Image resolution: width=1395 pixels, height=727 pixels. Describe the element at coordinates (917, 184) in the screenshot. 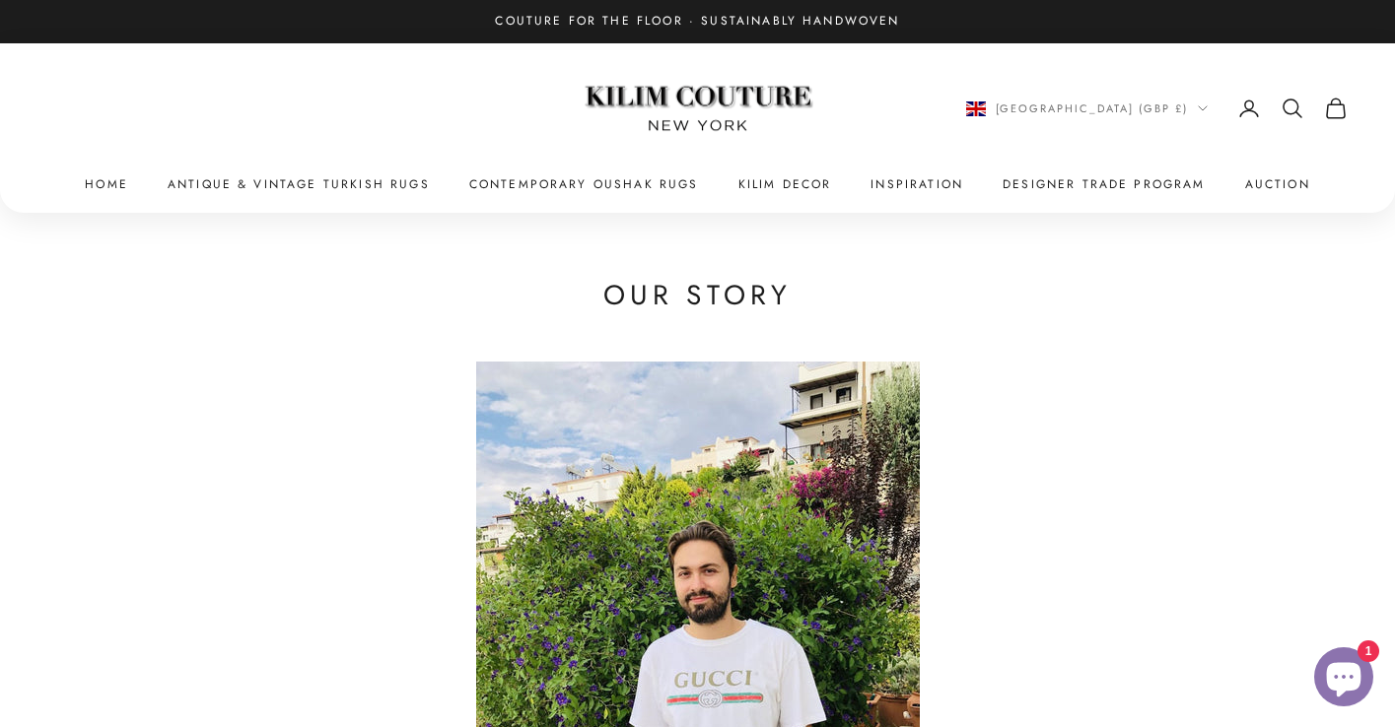

I see `a: Inspiration` at that location.